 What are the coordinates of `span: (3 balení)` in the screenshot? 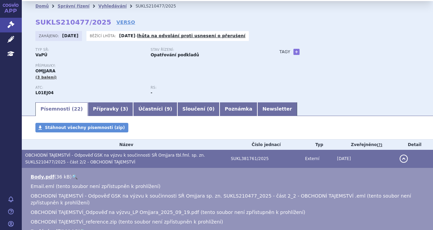 It's located at (46, 77).